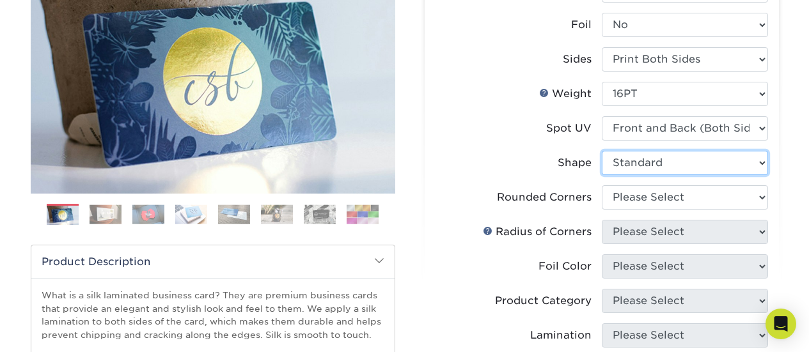 The width and height of the screenshot is (809, 352). What do you see at coordinates (577, 59) in the screenshot?
I see `div: Sides` at bounding box center [577, 59].